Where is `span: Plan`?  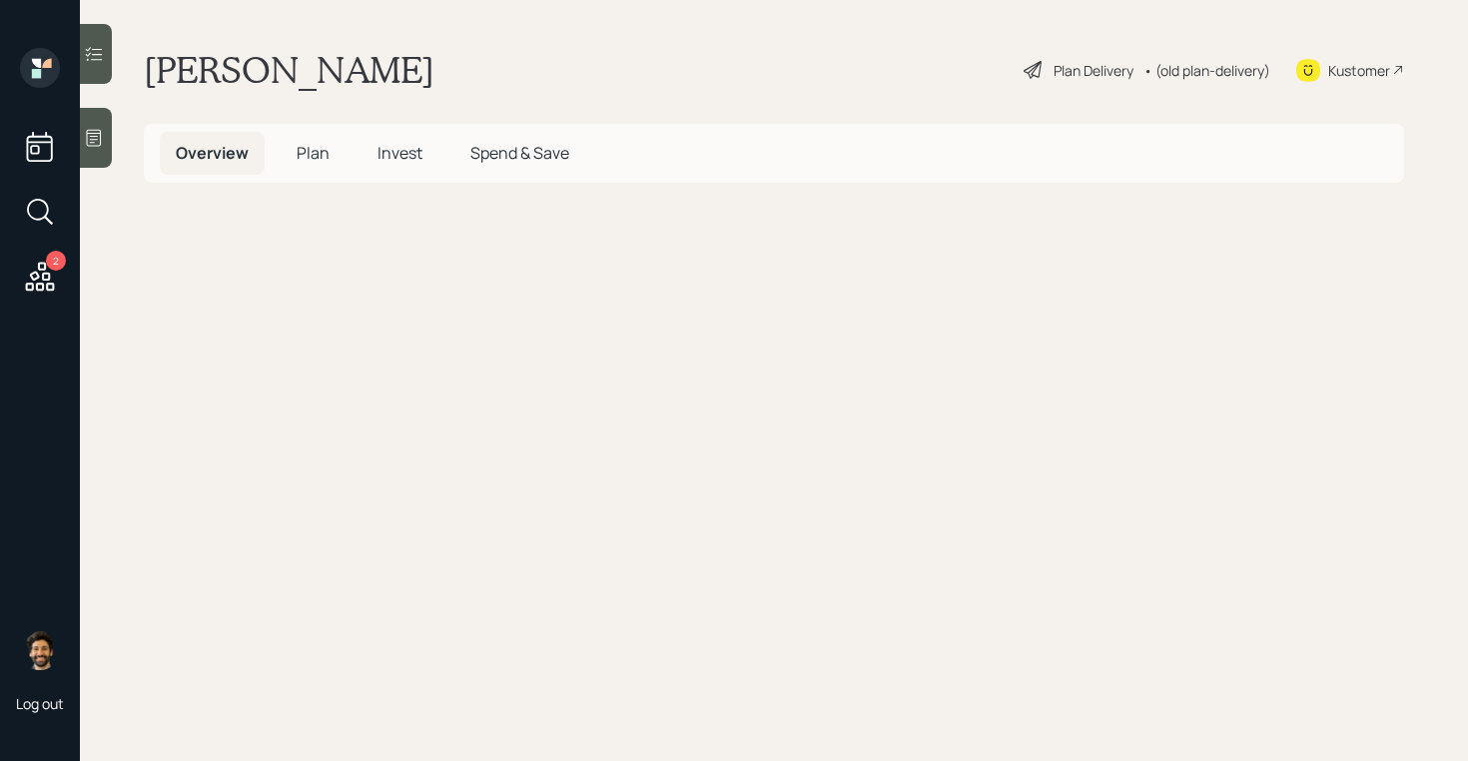 span: Plan is located at coordinates (313, 153).